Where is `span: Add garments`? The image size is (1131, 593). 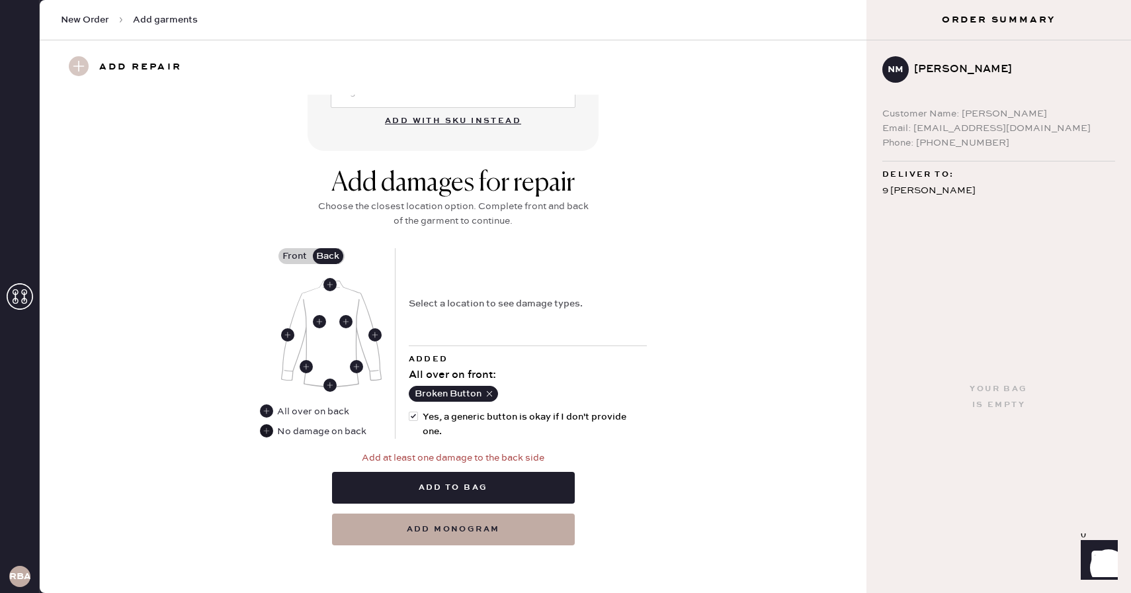 span: Add garments is located at coordinates (165, 20).